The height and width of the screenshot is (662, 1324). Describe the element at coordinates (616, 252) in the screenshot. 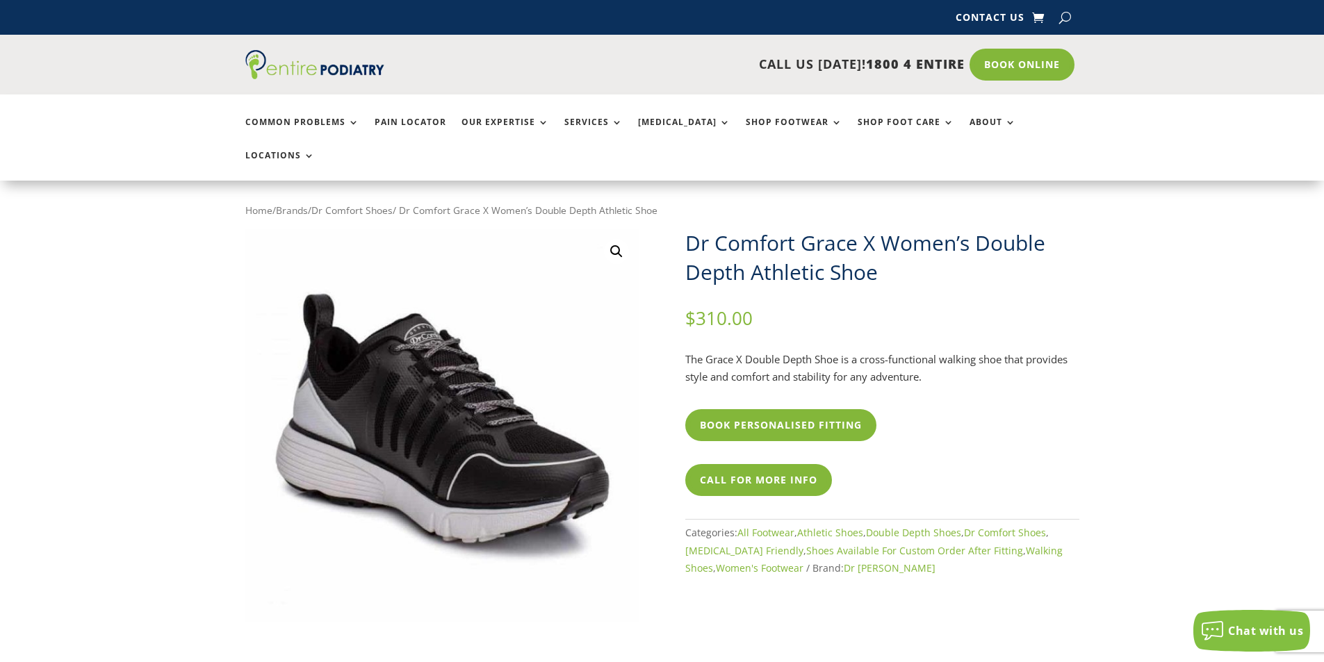

I see `a: View full-screen image gallery` at that location.